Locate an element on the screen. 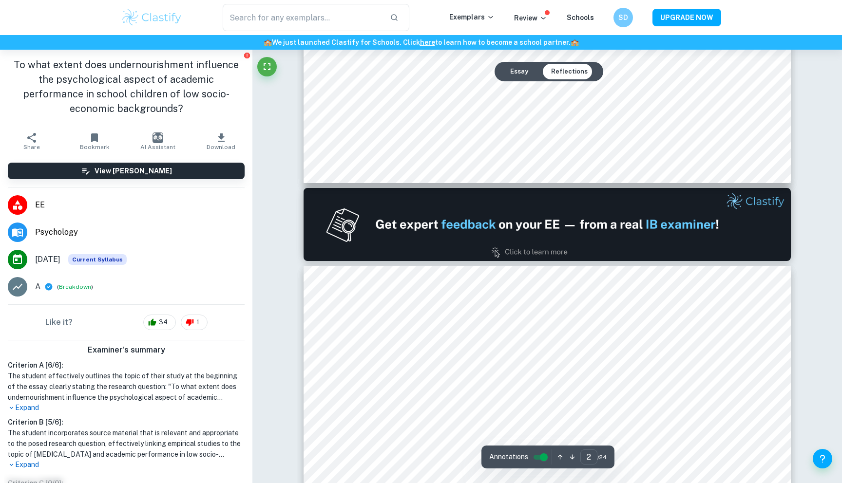  button: UPGRADE NOW is located at coordinates (686, 18).